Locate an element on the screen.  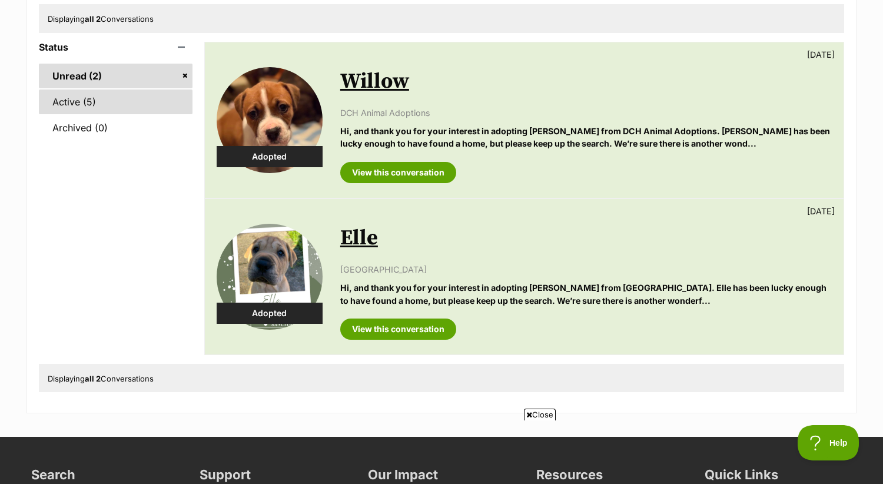
span: Close is located at coordinates (540, 415).